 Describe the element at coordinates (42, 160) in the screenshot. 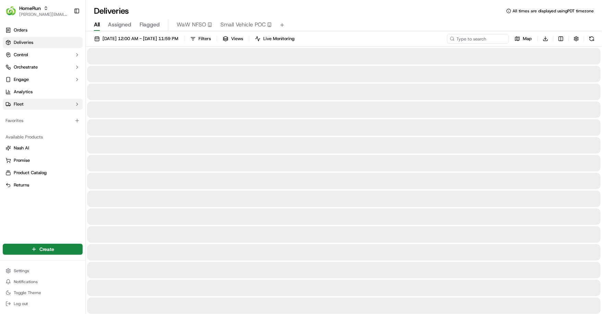

I see `button: Promise` at that location.